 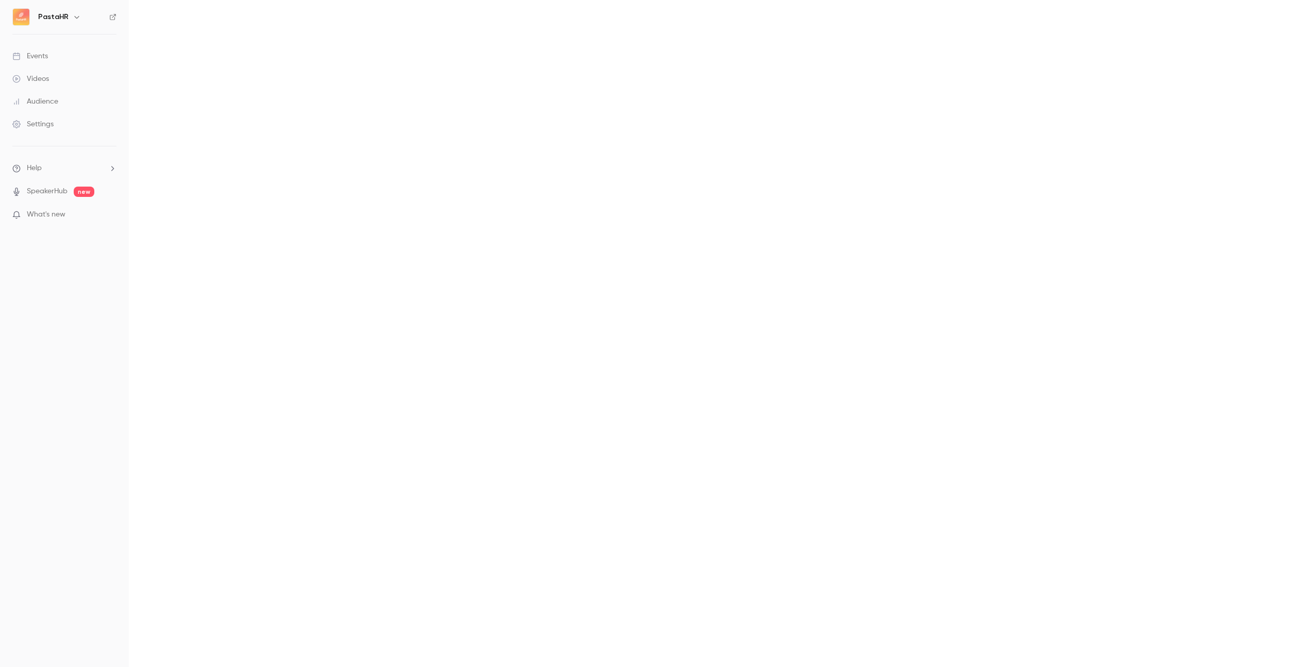 What do you see at coordinates (30, 56) in the screenshot?
I see `div: Events` at bounding box center [30, 56].